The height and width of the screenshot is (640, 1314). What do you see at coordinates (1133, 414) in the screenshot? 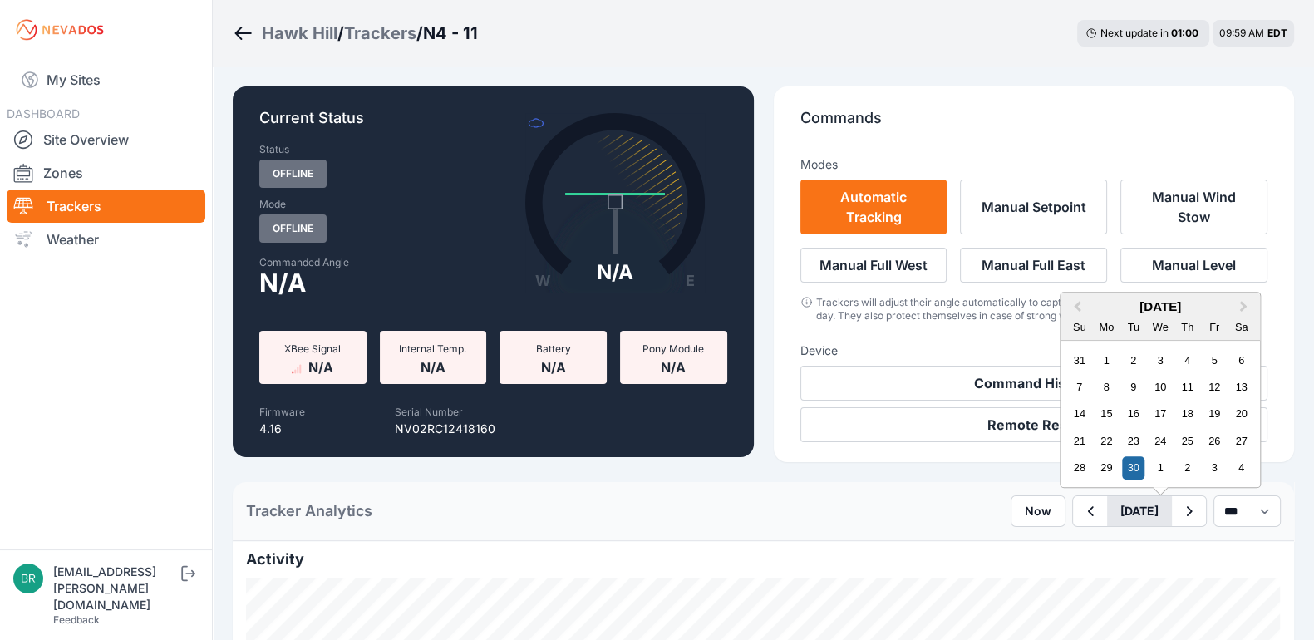
I see `div: Choose Tuesday, September 16th, 2025` at bounding box center [1133, 414].